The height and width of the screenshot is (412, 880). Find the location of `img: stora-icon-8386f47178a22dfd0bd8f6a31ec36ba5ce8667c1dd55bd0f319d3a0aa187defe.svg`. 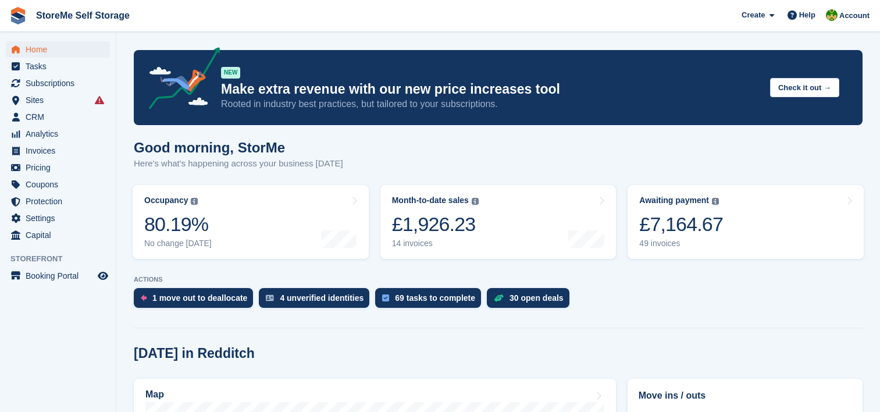

img: stora-icon-8386f47178a22dfd0bd8f6a31ec36ba5ce8667c1dd55bd0f319d3a0aa187defe.svg is located at coordinates (18, 16).